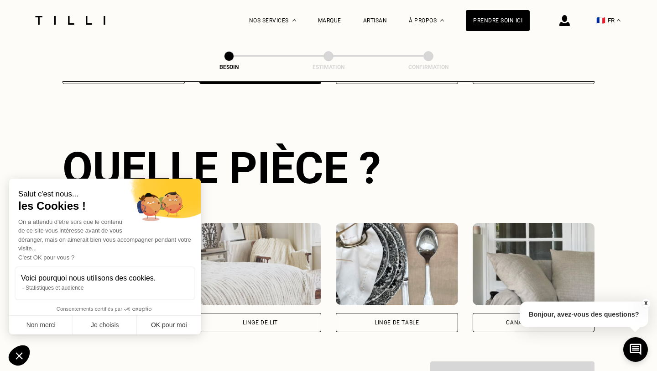  Describe the element at coordinates (329, 21) in the screenshot. I see `a: Marque` at that location.